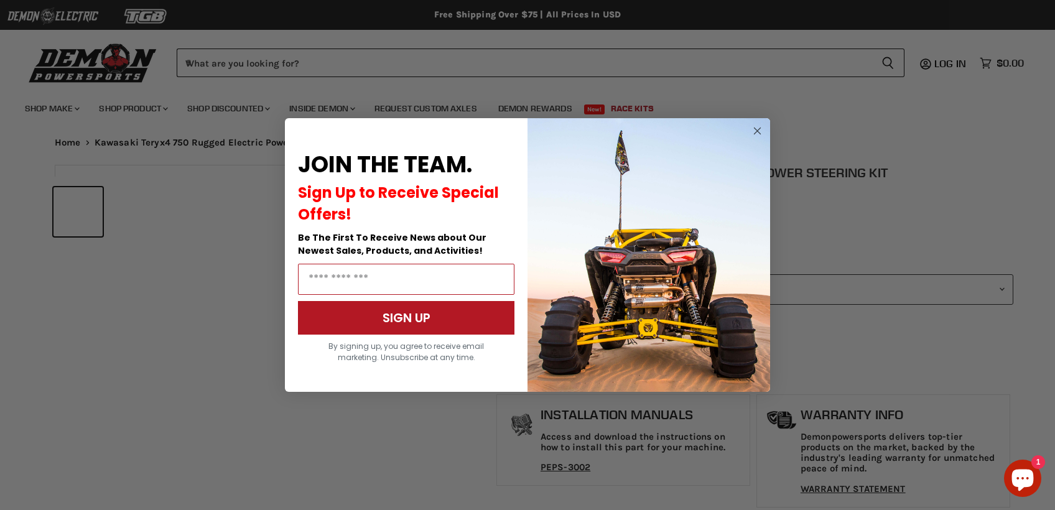 This screenshot has width=1055, height=510. I want to click on span: By signing up, you agree to receive email marketing. Unsubscribe at any time., so click(406, 351).